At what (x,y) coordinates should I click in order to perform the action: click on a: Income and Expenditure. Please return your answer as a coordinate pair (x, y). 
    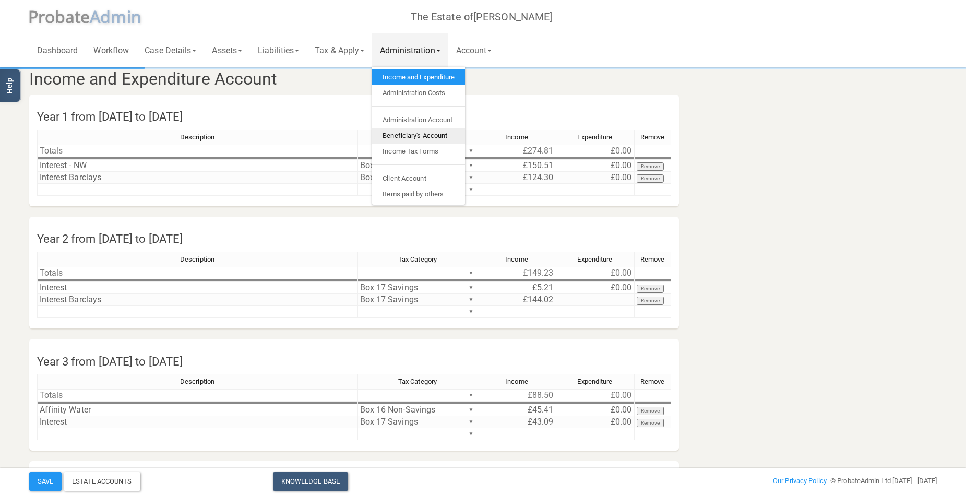
    Looking at the image, I should click on (419, 77).